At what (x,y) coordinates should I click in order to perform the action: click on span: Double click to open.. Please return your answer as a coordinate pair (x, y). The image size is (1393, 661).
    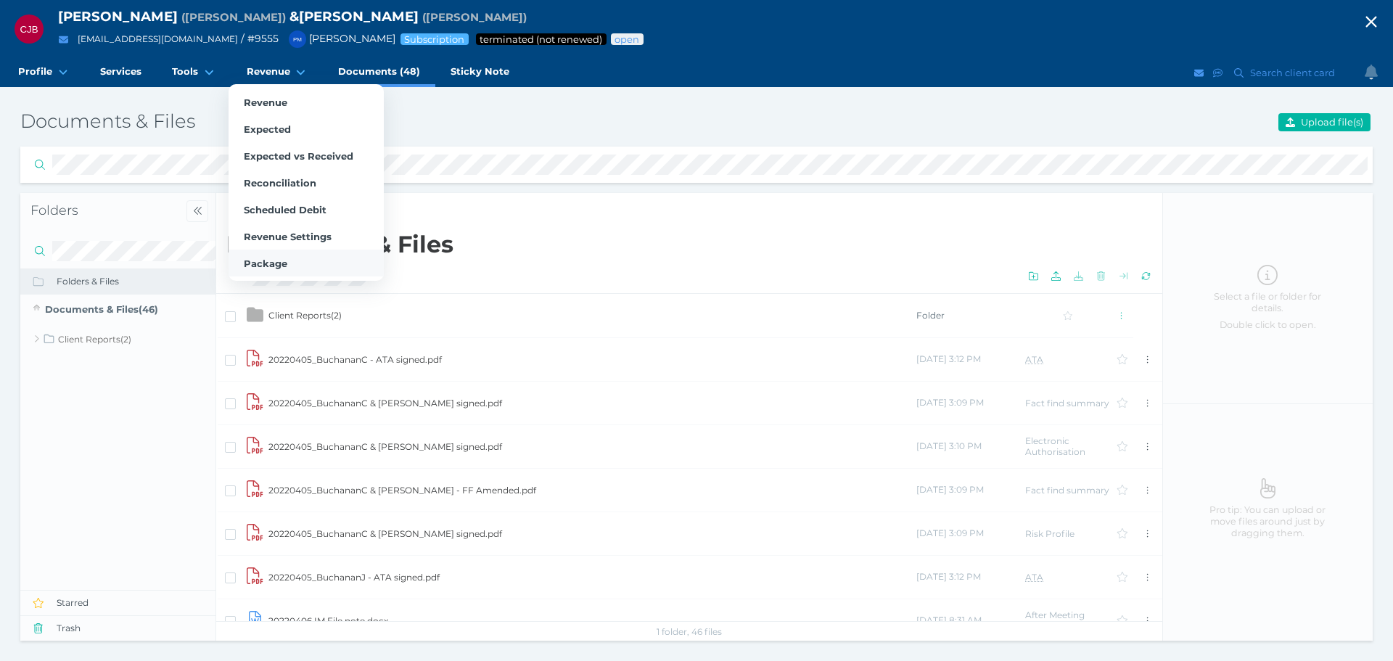
    Looking at the image, I should click on (1267, 325).